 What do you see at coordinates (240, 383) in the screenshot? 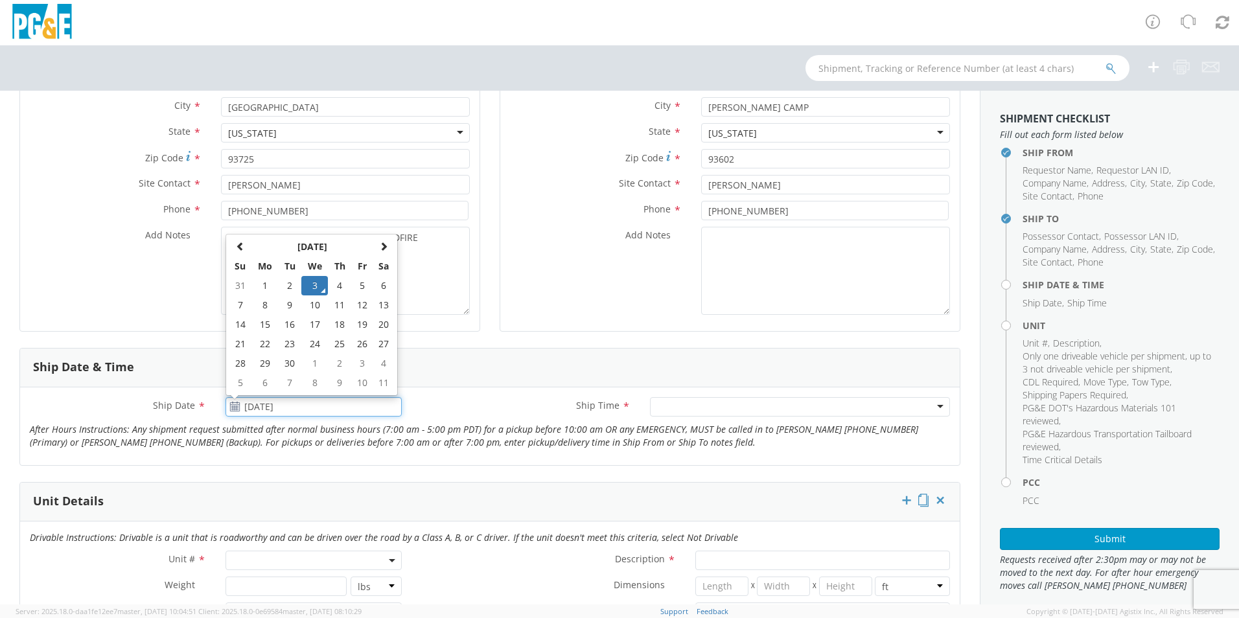
I see `td: 5` at bounding box center [240, 383].